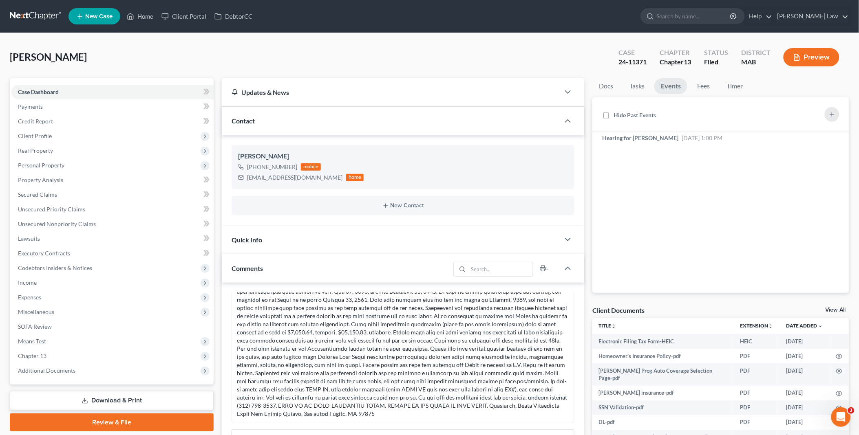 The width and height of the screenshot is (859, 435). What do you see at coordinates (112, 209) in the screenshot?
I see `a: Unsecured Priority Claims` at bounding box center [112, 209].